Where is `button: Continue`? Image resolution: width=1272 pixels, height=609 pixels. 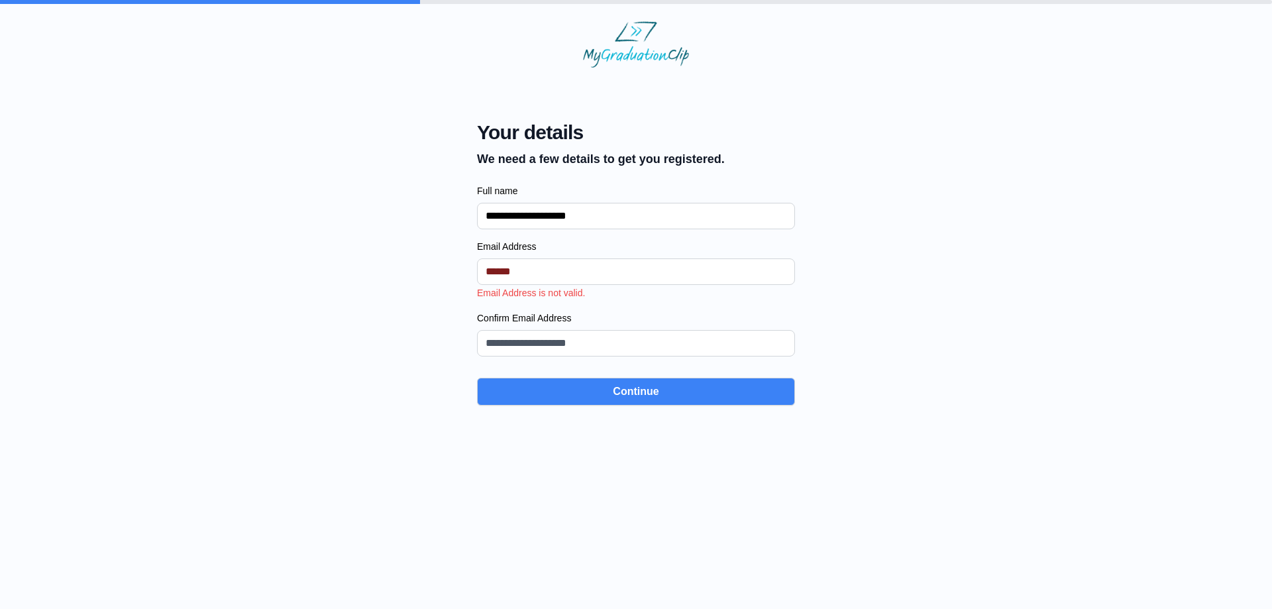 button: Continue is located at coordinates (636, 391).